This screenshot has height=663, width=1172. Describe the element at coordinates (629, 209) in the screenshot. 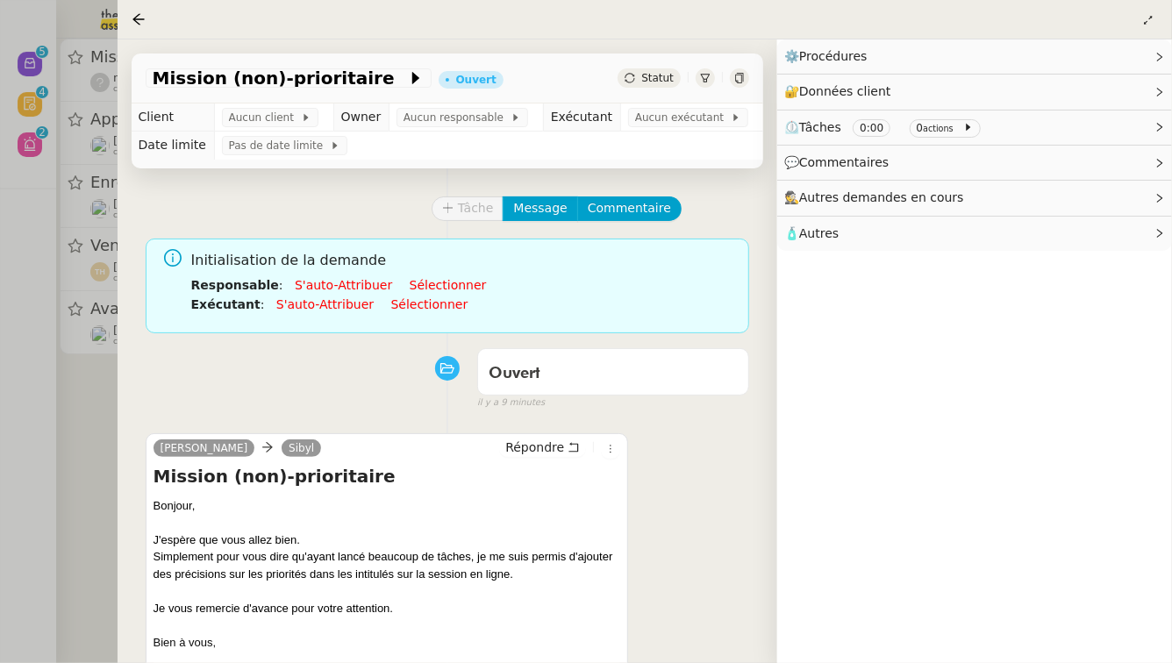

I see `button: Commentaire` at that location.